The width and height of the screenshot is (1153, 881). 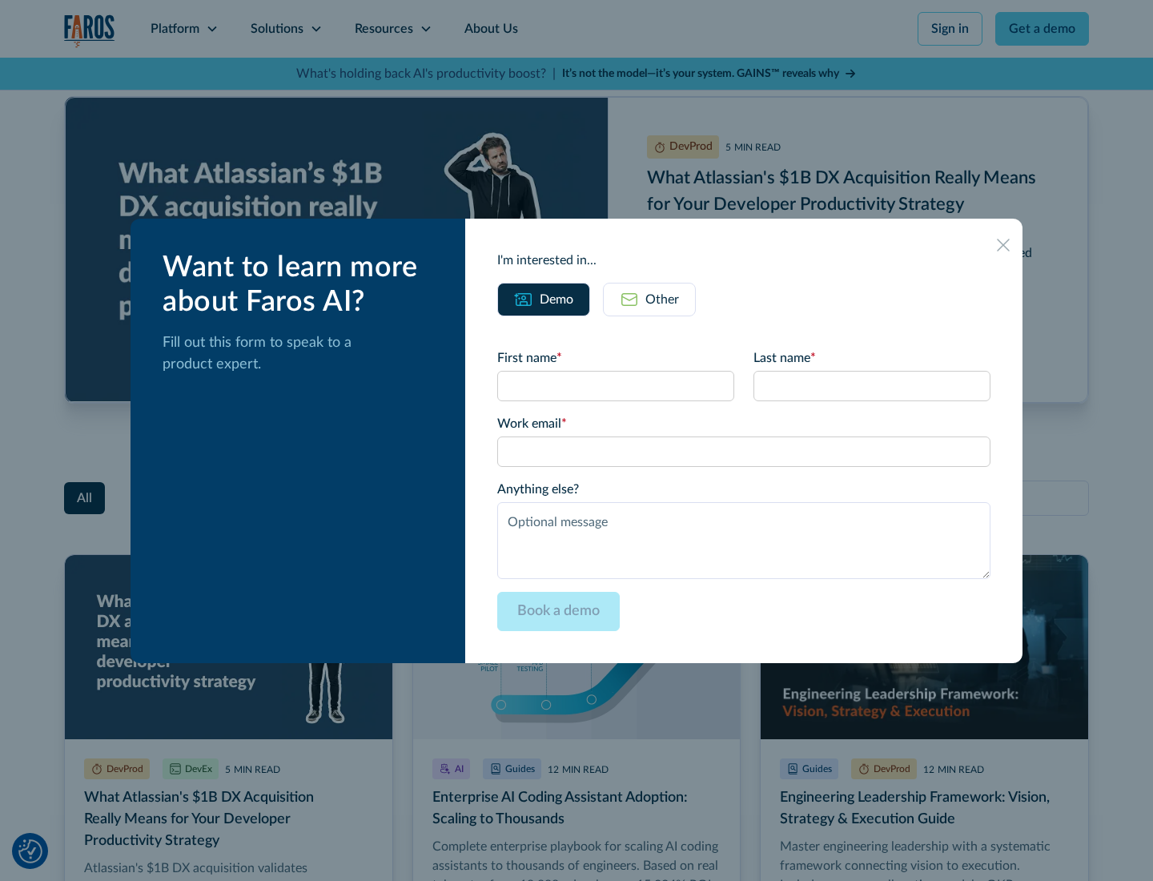 I want to click on input: Book a demo, so click(x=558, y=611).